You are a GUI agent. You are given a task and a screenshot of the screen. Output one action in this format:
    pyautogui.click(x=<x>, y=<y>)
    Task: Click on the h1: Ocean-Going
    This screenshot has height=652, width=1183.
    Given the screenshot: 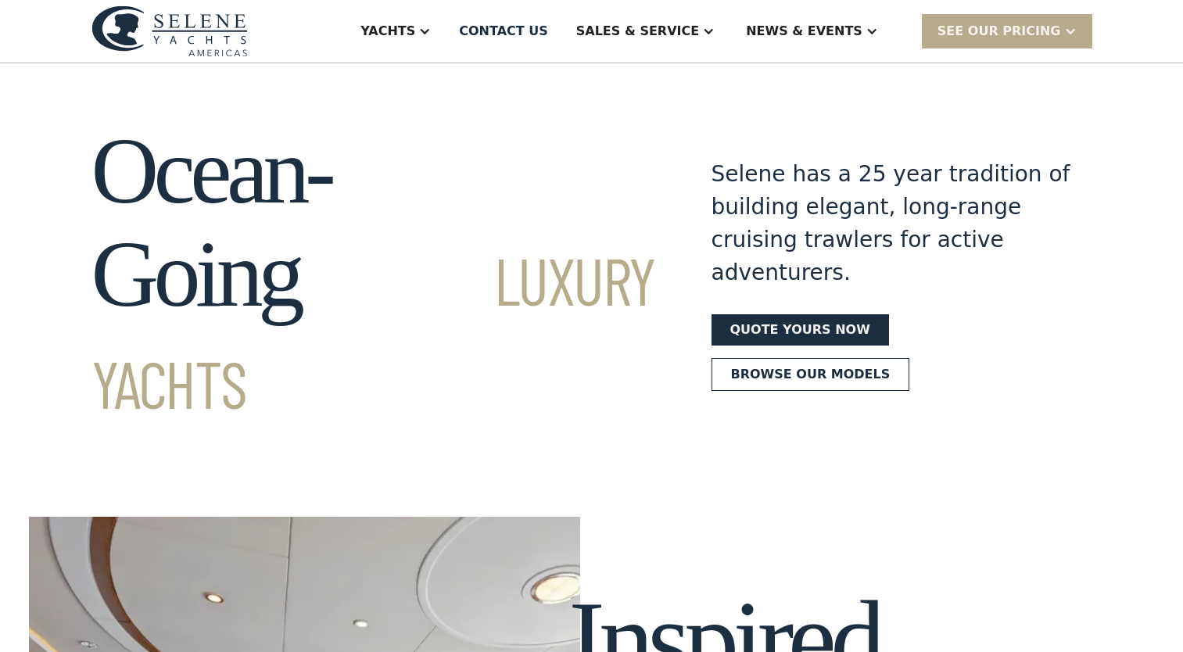 What is the action you would take?
    pyautogui.click(x=373, y=274)
    